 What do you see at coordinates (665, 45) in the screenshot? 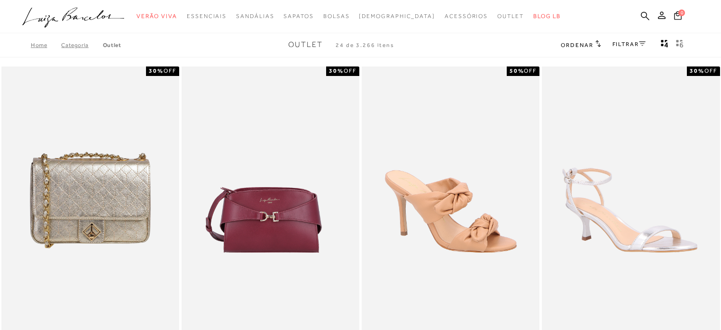
I see `button: Mostrar 4 produtos por linha` at bounding box center [665, 45].